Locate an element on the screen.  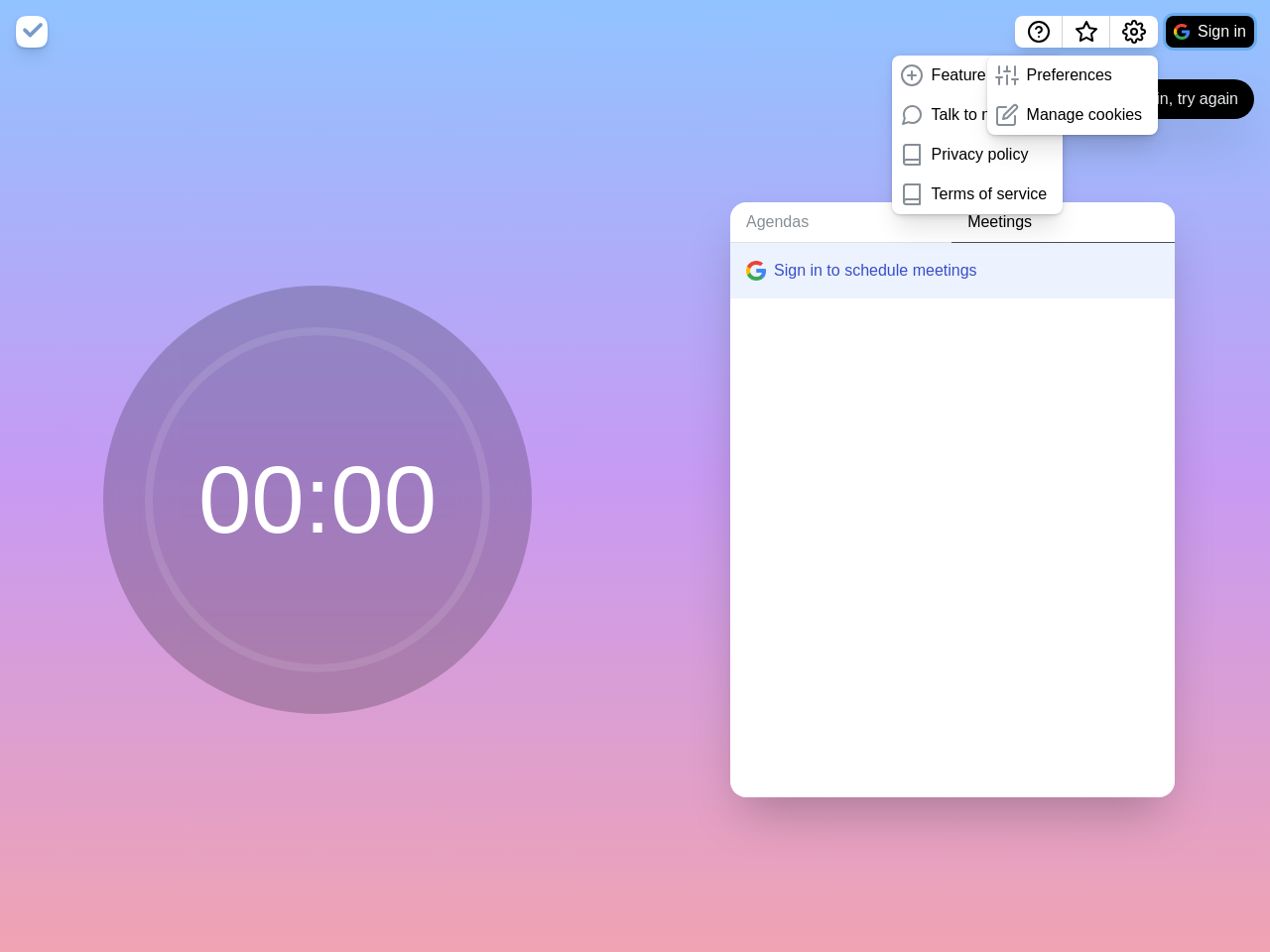
p: Preferences is located at coordinates (1069, 75).